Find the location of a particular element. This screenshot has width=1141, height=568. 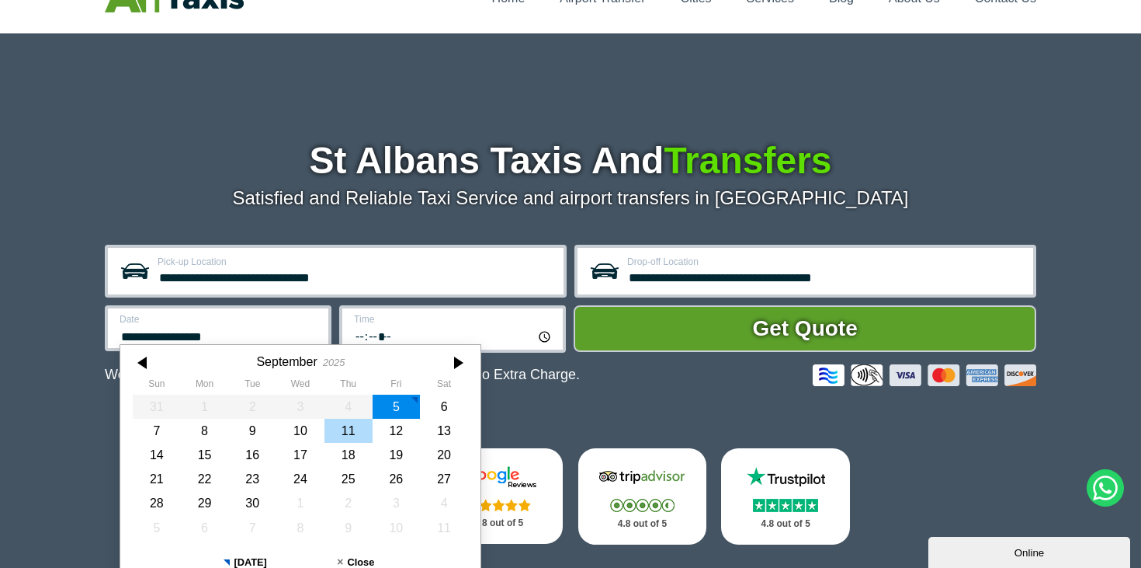

div: 11 October 2025 is located at coordinates (444, 527).